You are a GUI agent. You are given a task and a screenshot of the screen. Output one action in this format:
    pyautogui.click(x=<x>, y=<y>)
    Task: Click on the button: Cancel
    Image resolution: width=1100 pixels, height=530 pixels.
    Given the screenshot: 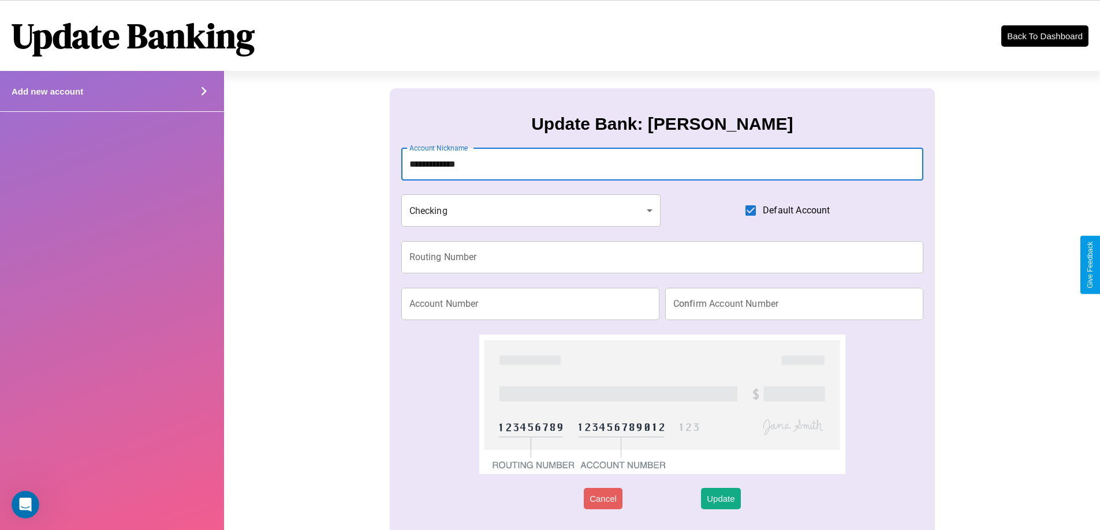 What is the action you would take?
    pyautogui.click(x=603, y=499)
    